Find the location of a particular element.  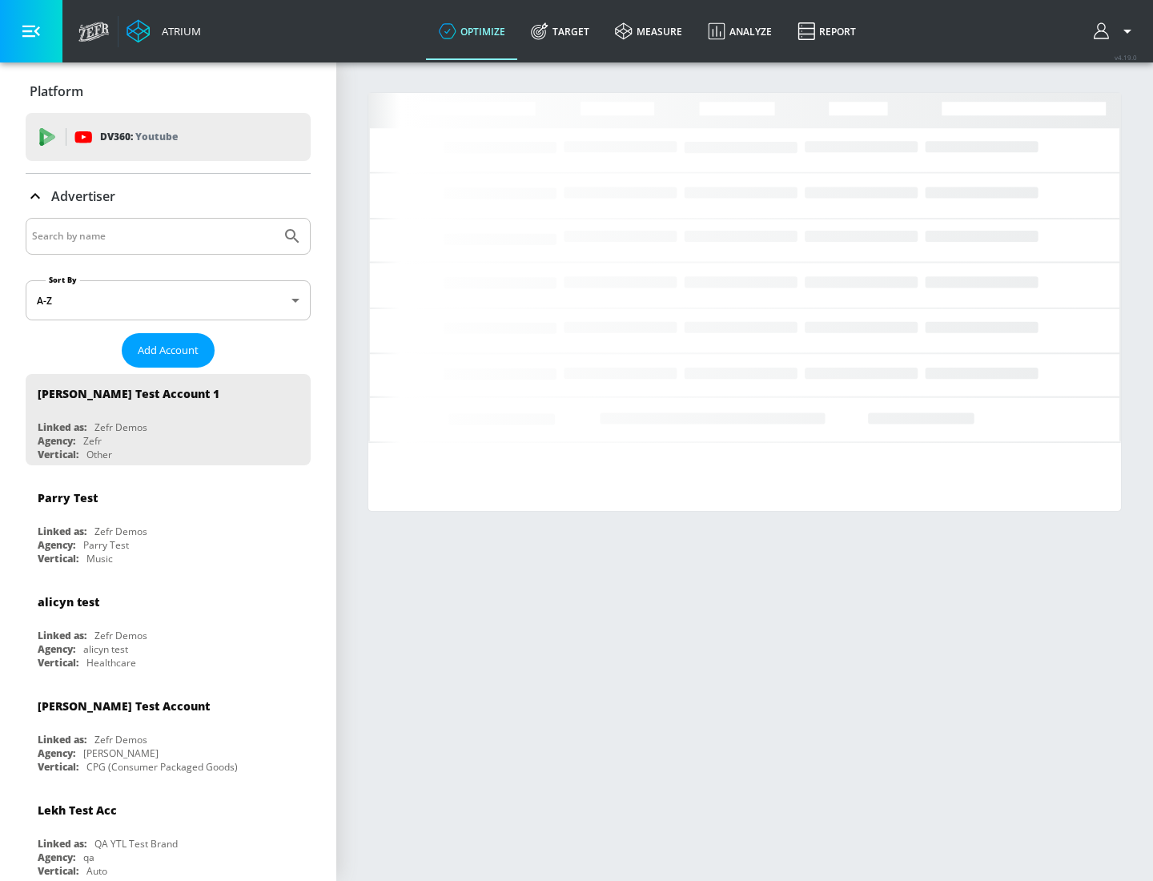

div: A-Z is located at coordinates (168, 300).